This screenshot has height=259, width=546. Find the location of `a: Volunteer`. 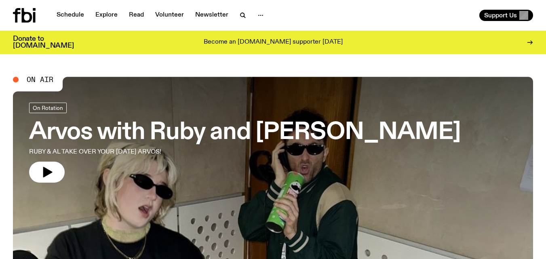

a: Volunteer is located at coordinates (169, 15).